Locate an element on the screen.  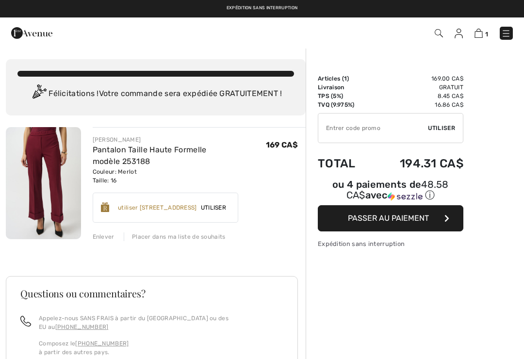
img: Menu is located at coordinates (506, 33).